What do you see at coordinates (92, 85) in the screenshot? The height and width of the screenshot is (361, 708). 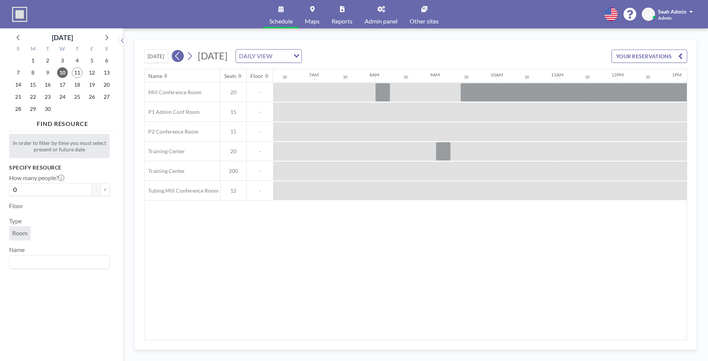 I see `span: Friday, September 19, 2025` at bounding box center [92, 85].